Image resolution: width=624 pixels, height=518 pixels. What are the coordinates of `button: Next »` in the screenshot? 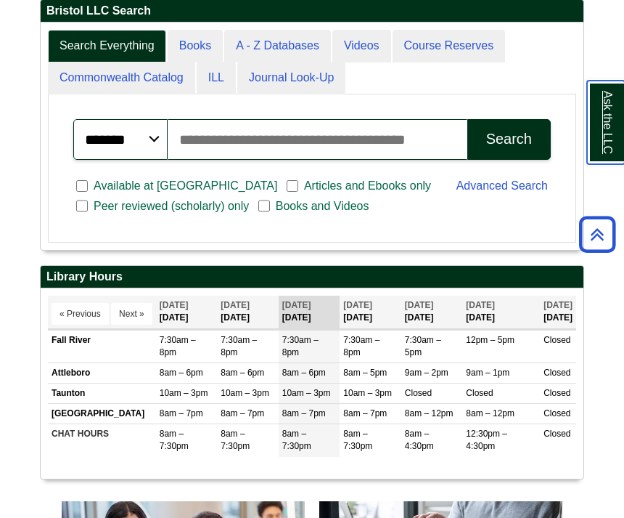 It's located at (131, 314).